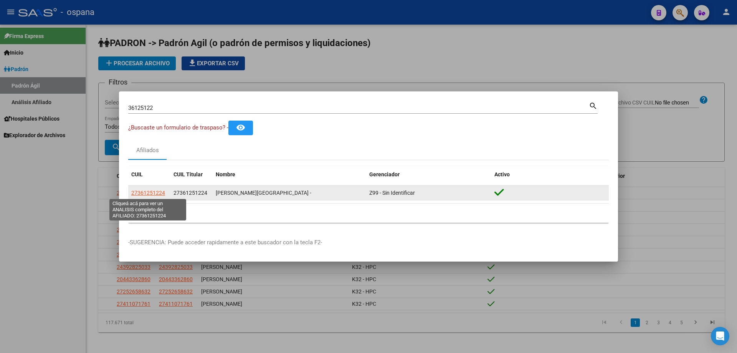  I want to click on datatable-header-cell: Nombre, so click(290, 174).